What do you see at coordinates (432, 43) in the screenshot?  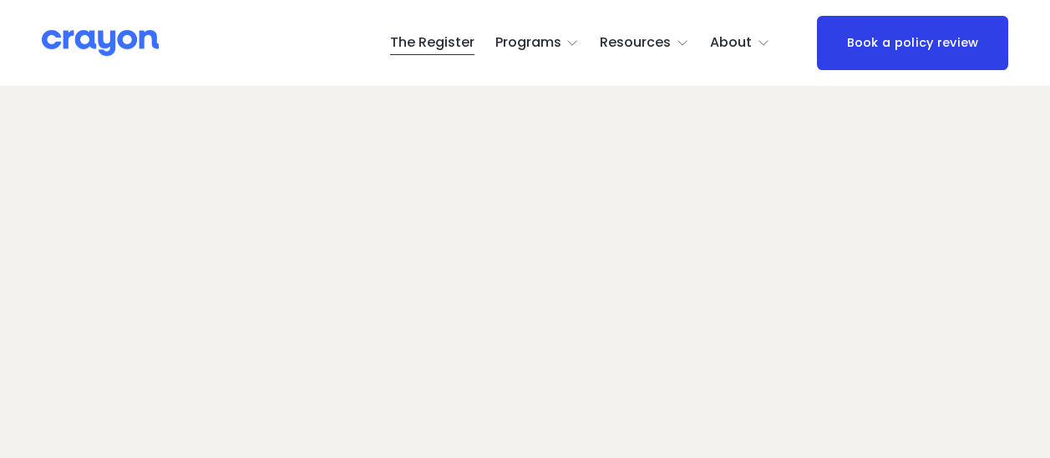 I see `a: The Register` at bounding box center [432, 43].